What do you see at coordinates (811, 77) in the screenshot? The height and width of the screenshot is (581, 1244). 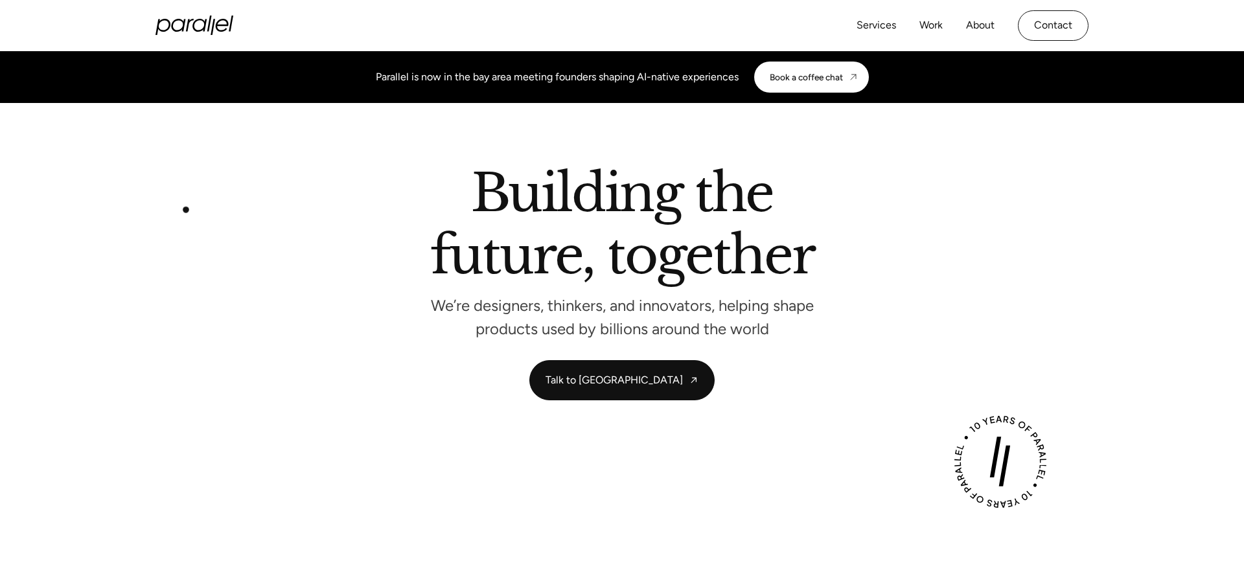 I see `a: Book a coffee chat` at bounding box center [811, 77].